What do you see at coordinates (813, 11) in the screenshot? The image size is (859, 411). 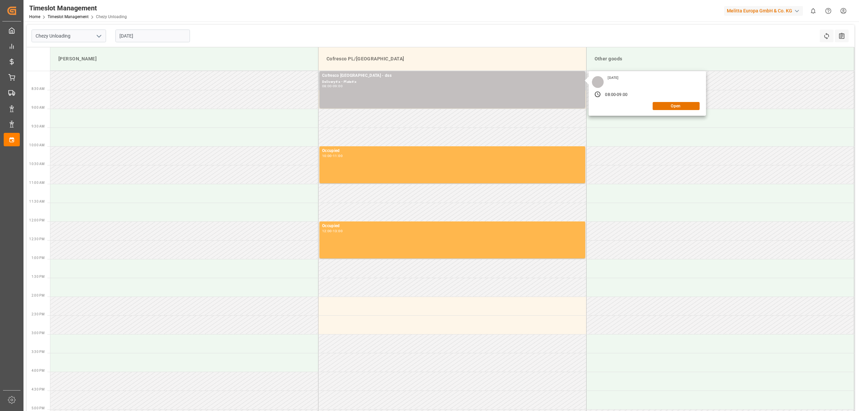 I see `button: show 0 new notifications` at bounding box center [813, 11].